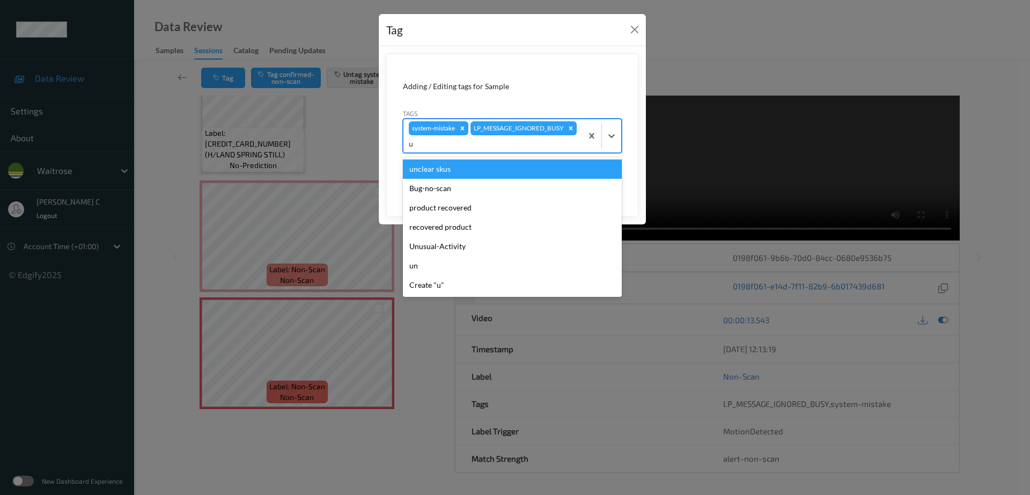 The height and width of the screenshot is (495, 1030). What do you see at coordinates (462, 128) in the screenshot?
I see `div: Remove system-mistake` at bounding box center [462, 128].